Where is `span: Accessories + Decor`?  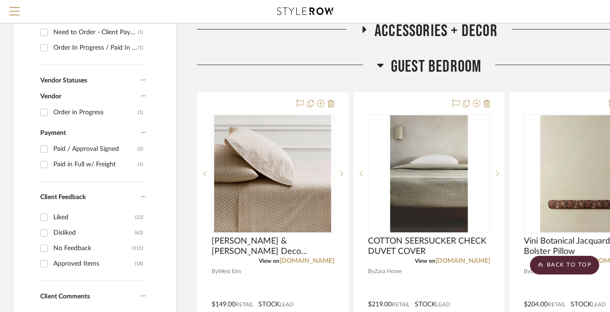 span: Accessories + Decor is located at coordinates (436, 31).